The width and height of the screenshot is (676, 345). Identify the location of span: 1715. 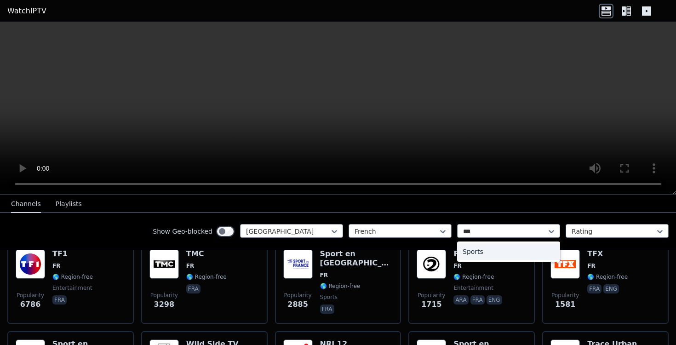
(431, 304).